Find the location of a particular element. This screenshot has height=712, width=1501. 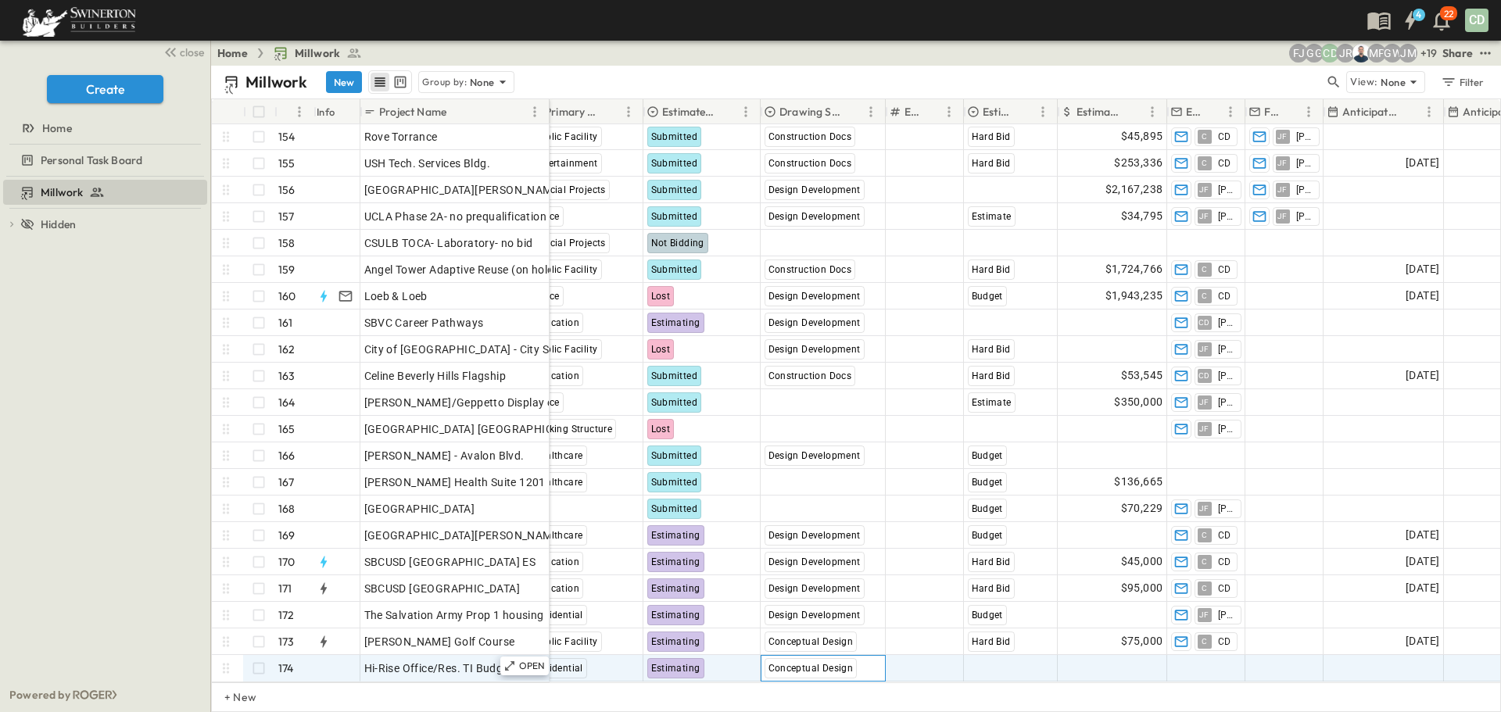

span: $95,000 is located at coordinates (1142, 588).